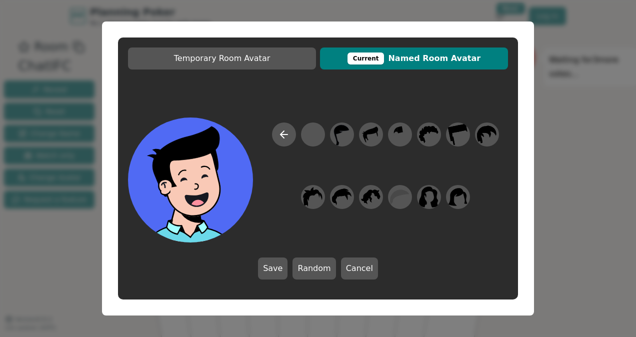 This screenshot has height=337, width=636. What do you see at coordinates (414, 59) in the screenshot?
I see `button: CurrentNamed Room Avatar` at bounding box center [414, 59].